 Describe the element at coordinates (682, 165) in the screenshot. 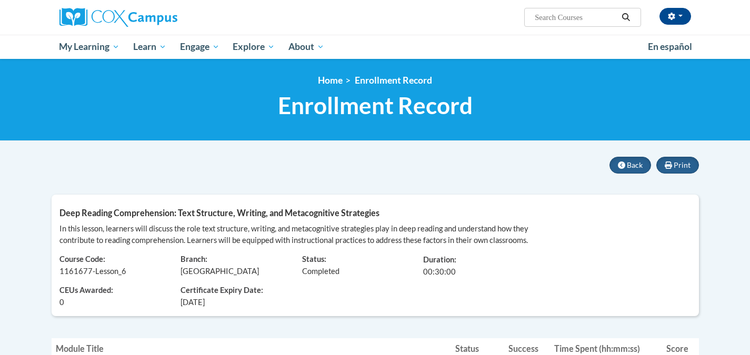

I see `span: Print` at that location.